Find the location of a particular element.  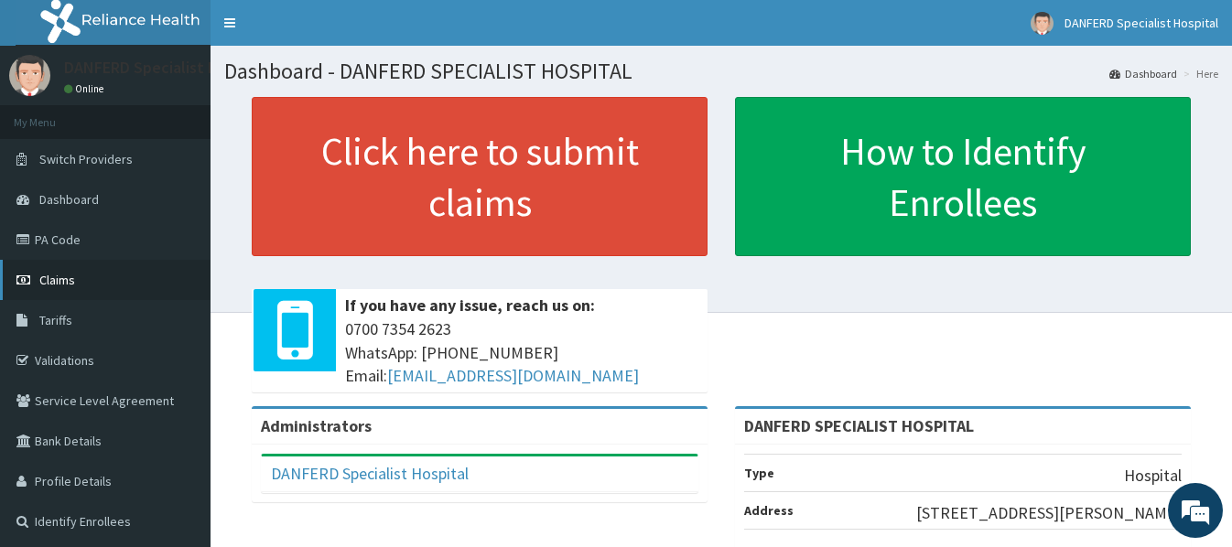

p: DANFERD Specialist Hospital is located at coordinates (166, 68).